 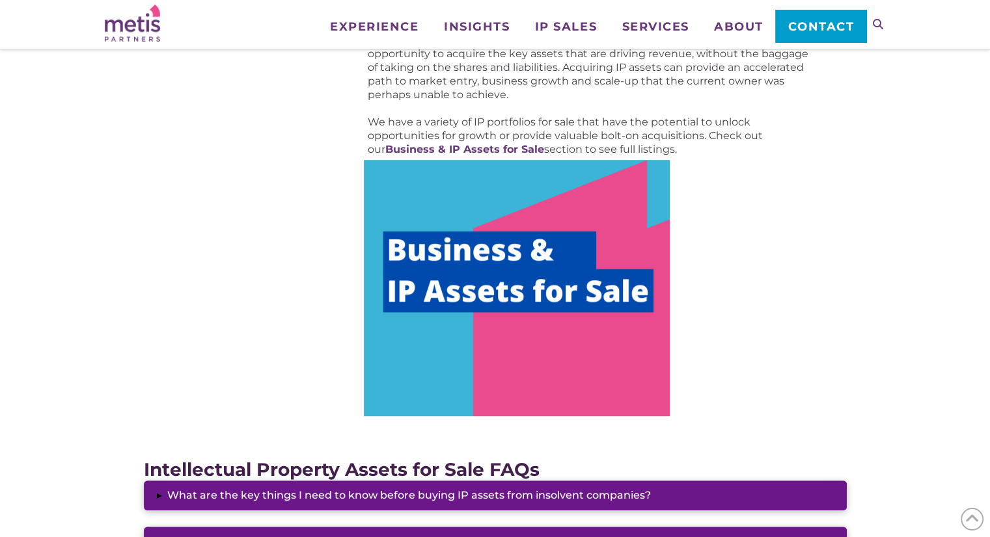 I want to click on a: Contact, so click(x=820, y=26).